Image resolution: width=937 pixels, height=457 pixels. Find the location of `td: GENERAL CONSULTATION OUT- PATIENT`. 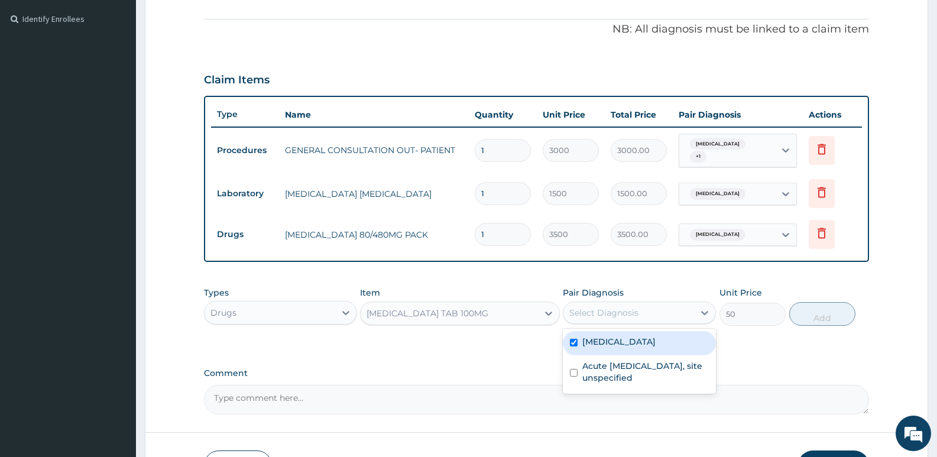

td: GENERAL CONSULTATION OUT- PATIENT is located at coordinates (374, 150).